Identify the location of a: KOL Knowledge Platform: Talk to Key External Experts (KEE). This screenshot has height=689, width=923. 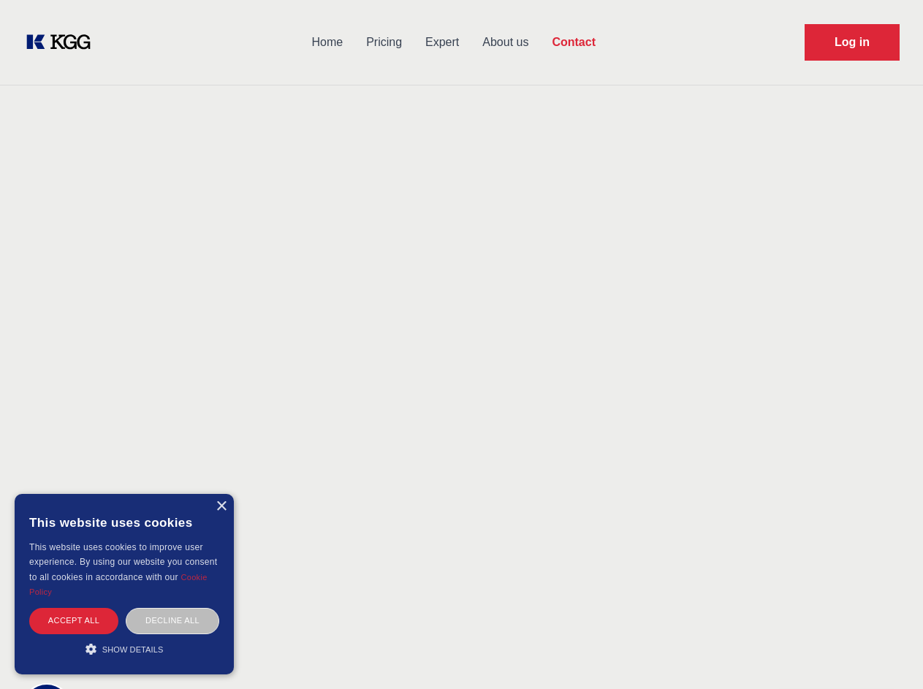
(63, 42).